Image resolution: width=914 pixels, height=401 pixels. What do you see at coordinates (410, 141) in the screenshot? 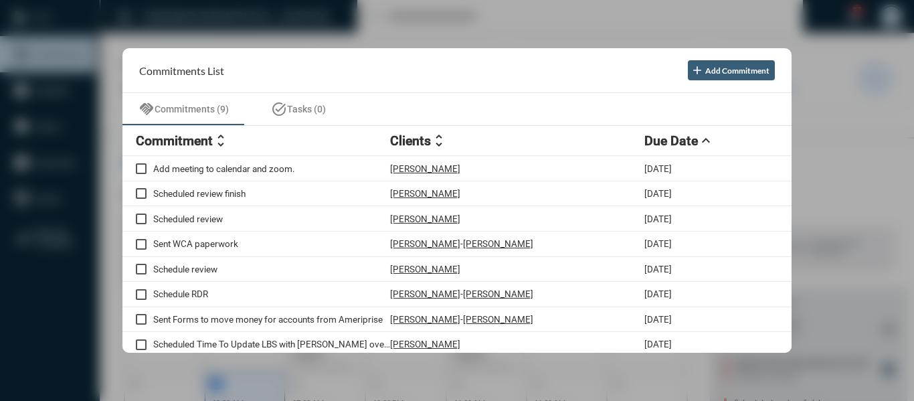
I see `h2: Clients` at bounding box center [410, 141].